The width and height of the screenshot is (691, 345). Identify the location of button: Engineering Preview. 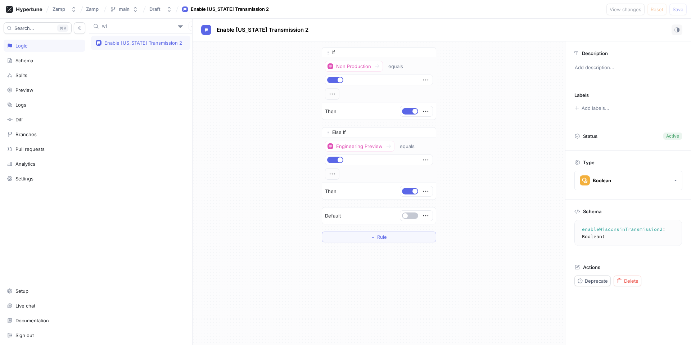
(360, 146).